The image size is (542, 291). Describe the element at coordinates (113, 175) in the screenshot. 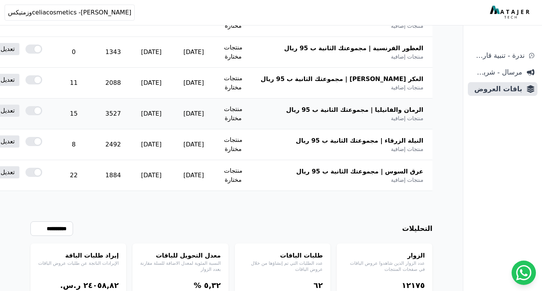

I see `td: 1884` at that location.